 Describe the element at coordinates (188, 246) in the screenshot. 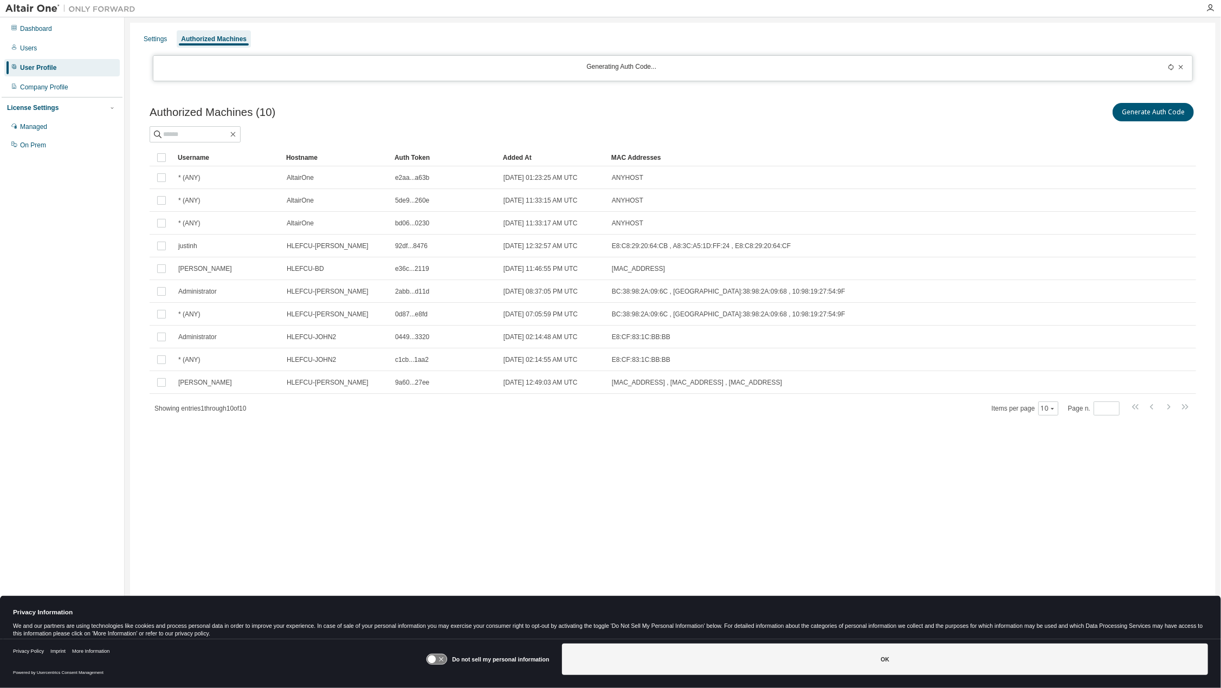

I see `span: justinh` at that location.